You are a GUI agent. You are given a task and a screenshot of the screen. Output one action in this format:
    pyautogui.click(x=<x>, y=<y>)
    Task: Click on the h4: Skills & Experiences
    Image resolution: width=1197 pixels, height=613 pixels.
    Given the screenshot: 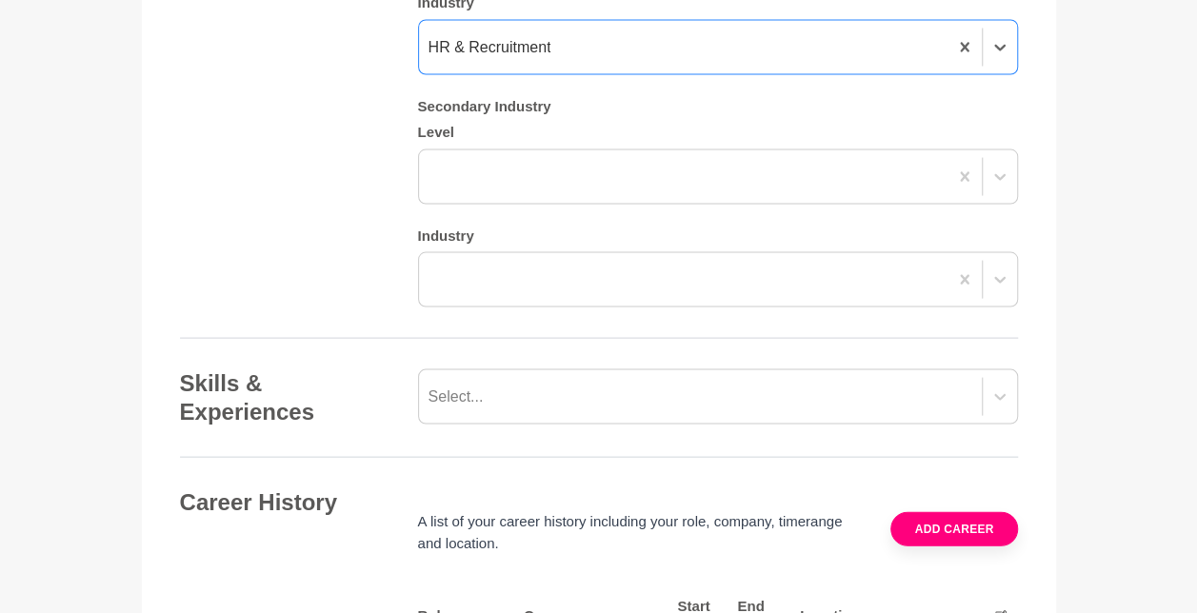 What is the action you would take?
    pyautogui.click(x=280, y=397)
    